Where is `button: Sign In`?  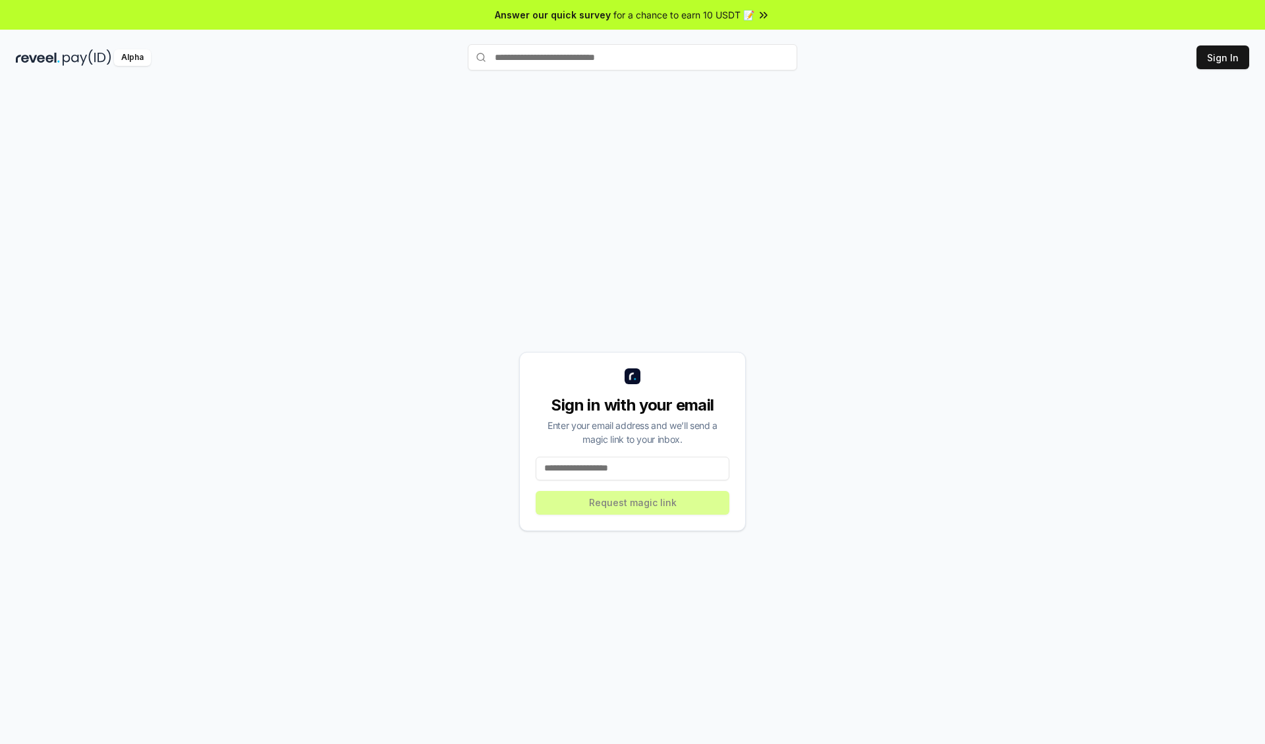 button: Sign In is located at coordinates (1223, 57).